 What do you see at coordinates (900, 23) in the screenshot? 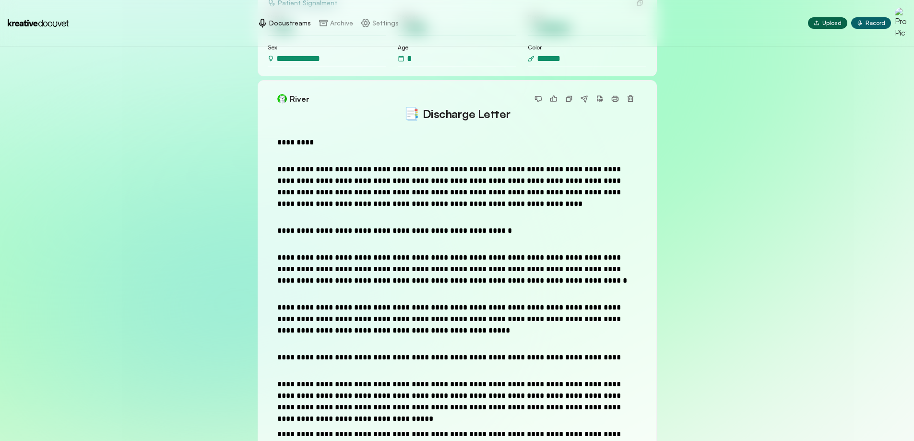
I see `button: Profile Picture` at bounding box center [900, 23].